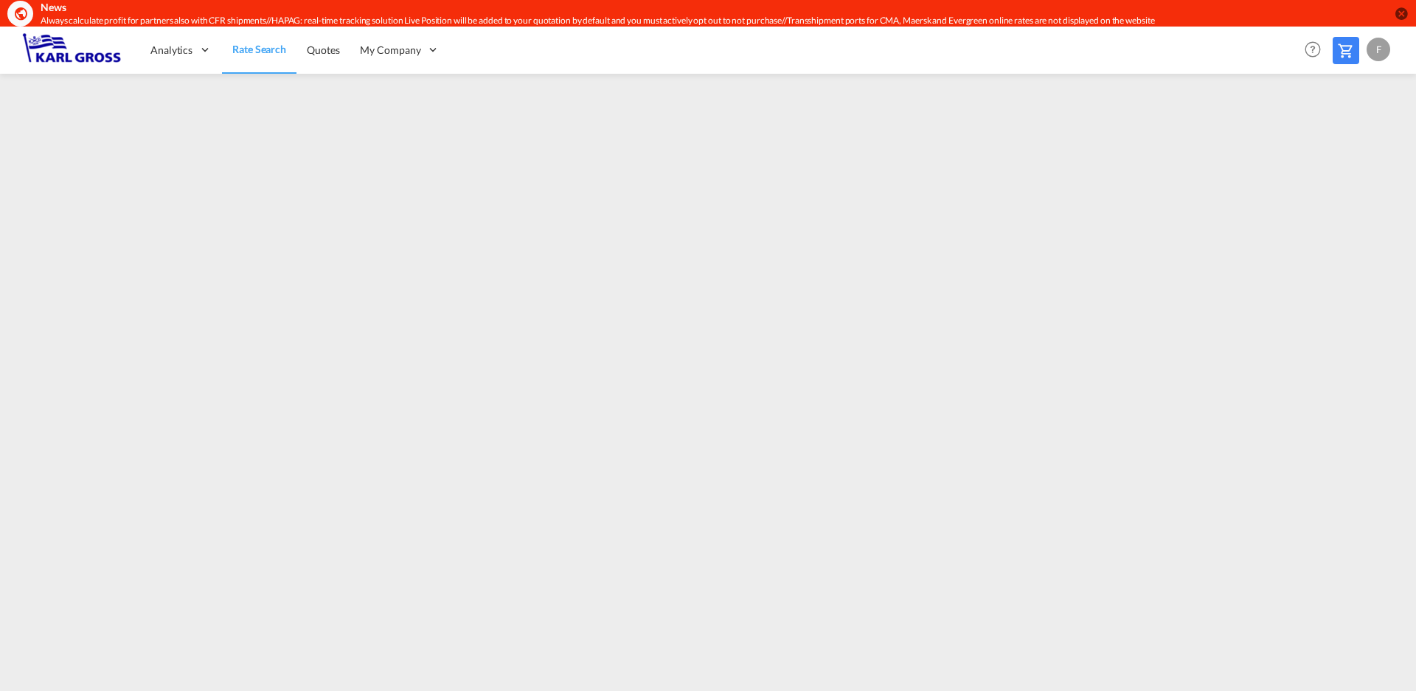  Describe the element at coordinates (1401, 13) in the screenshot. I see `md-icon: icon-close-circle` at that location.